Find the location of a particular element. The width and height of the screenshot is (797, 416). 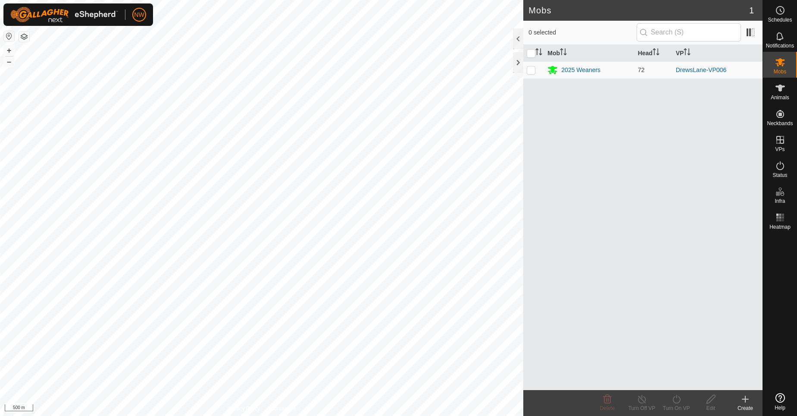

a: Help is located at coordinates (780, 402).